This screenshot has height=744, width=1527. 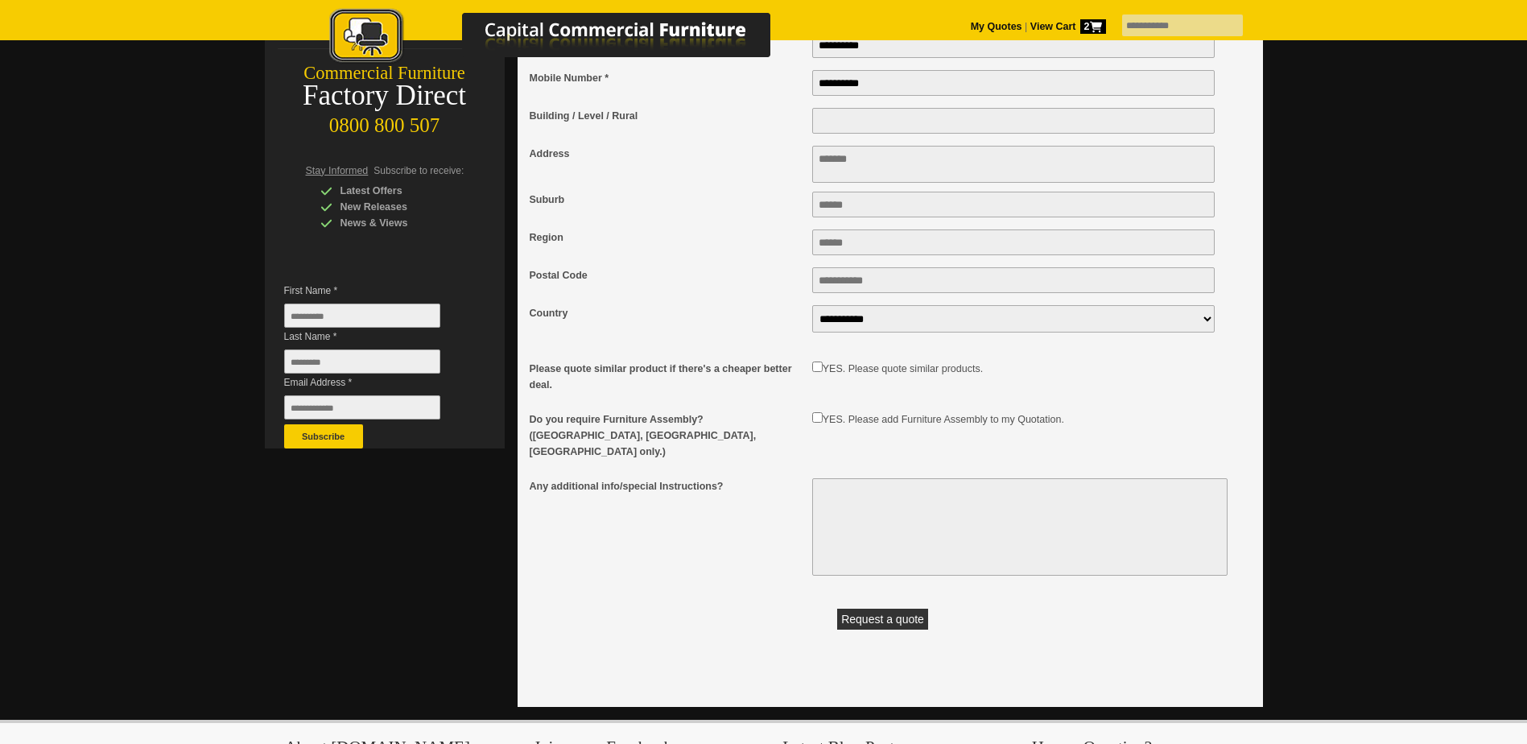 I want to click on span: Address, so click(x=666, y=154).